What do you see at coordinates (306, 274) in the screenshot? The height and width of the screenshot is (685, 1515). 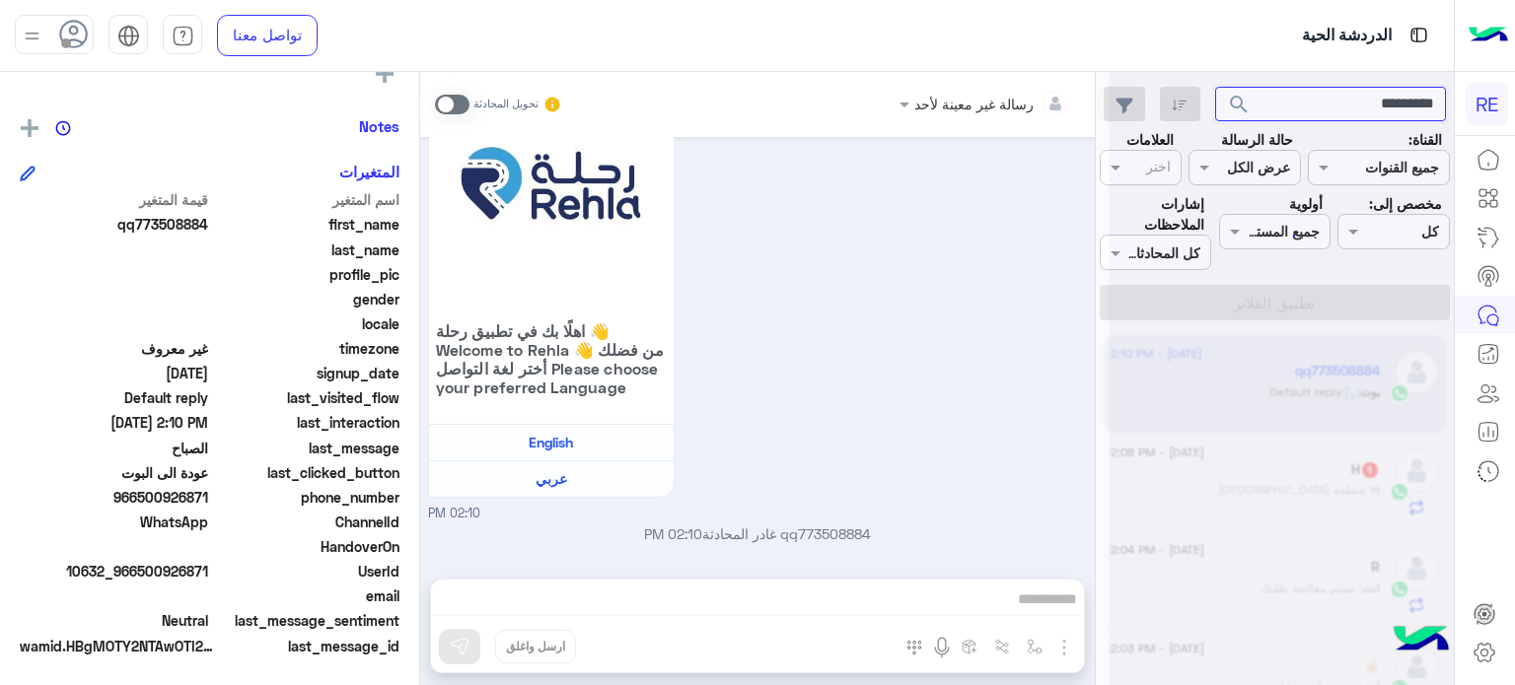 I see `span: profile_pic` at bounding box center [306, 274].